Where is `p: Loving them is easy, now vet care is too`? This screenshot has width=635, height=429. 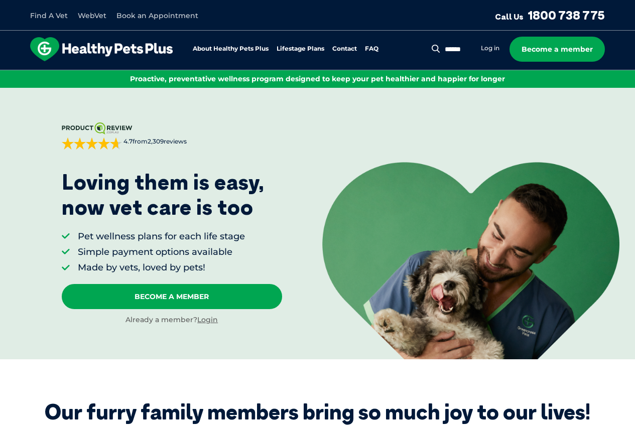 p: Loving them is easy, now vet care is too is located at coordinates (163, 195).